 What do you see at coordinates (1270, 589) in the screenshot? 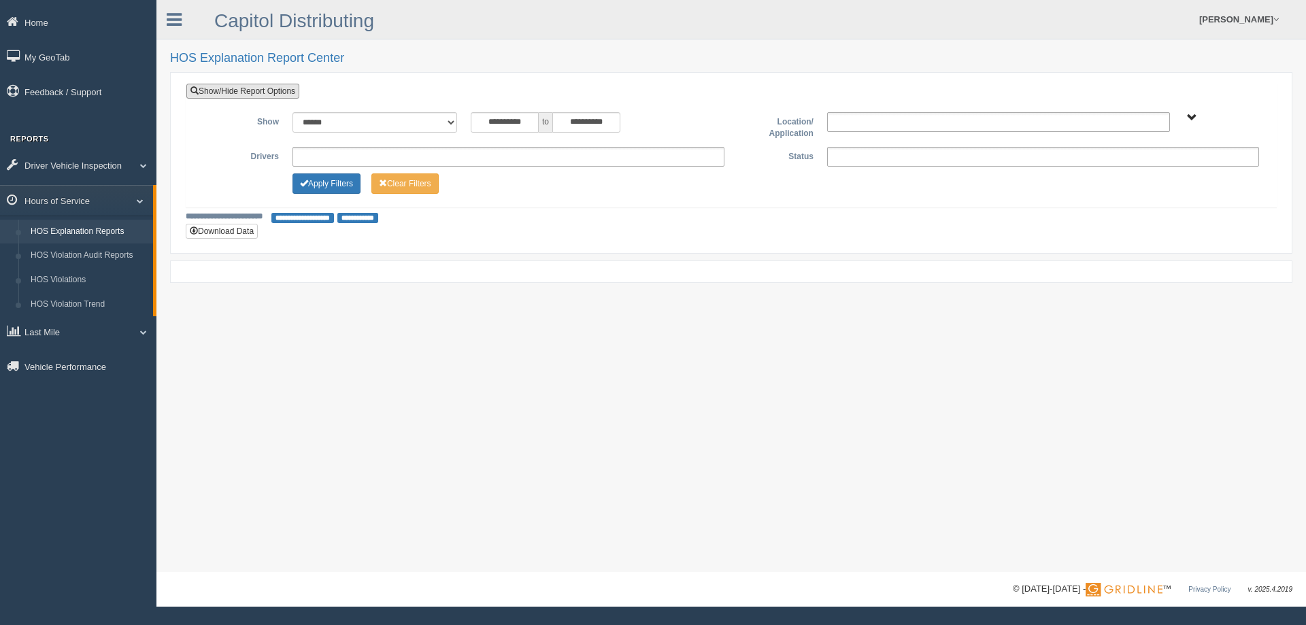
I see `span: v. 2025.4.2019` at bounding box center [1270, 589].